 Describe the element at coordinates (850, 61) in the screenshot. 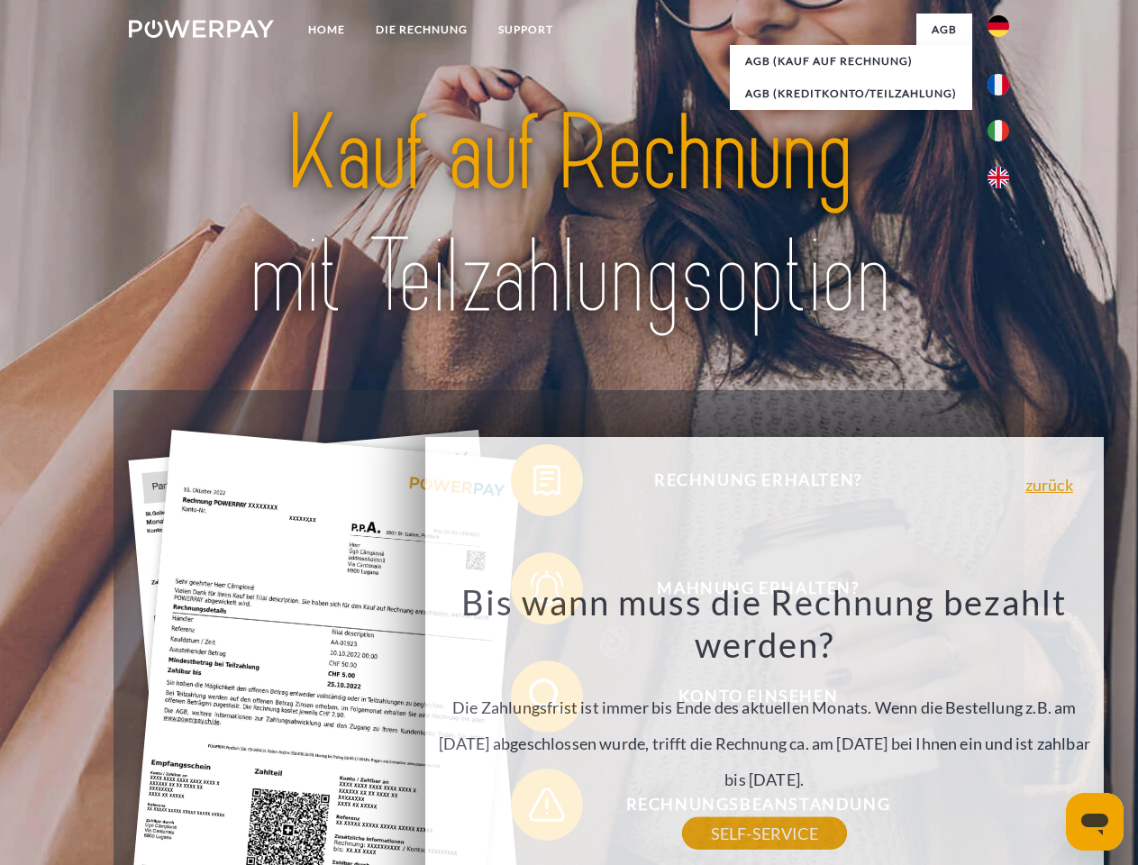

I see `a: AGB (Kauf auf Rechnung)` at that location.